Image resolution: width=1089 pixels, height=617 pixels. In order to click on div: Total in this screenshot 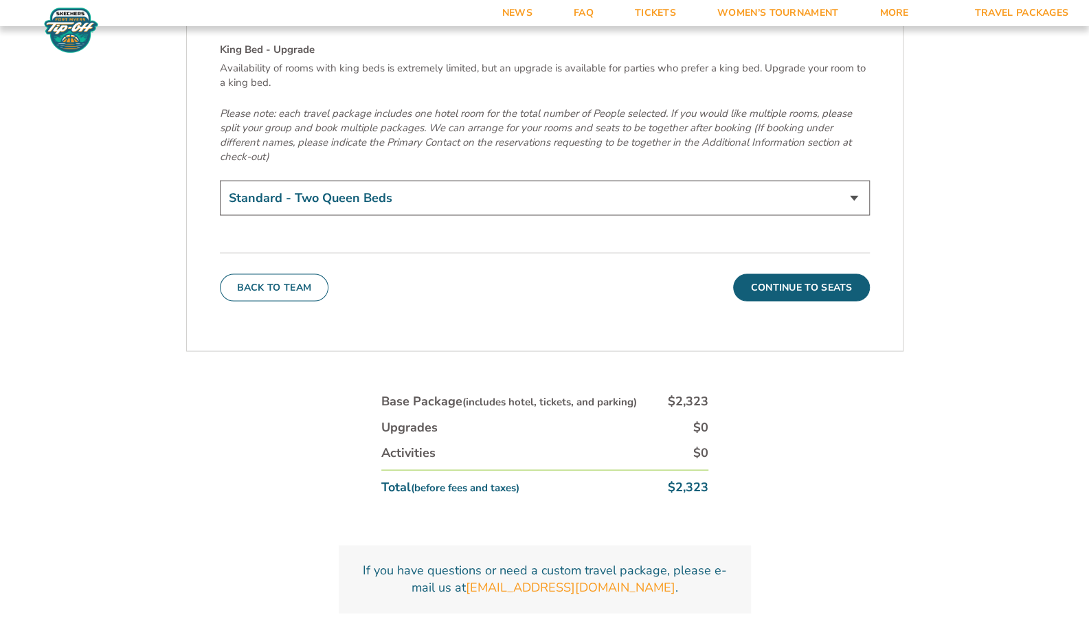, I will do `click(450, 486)`.